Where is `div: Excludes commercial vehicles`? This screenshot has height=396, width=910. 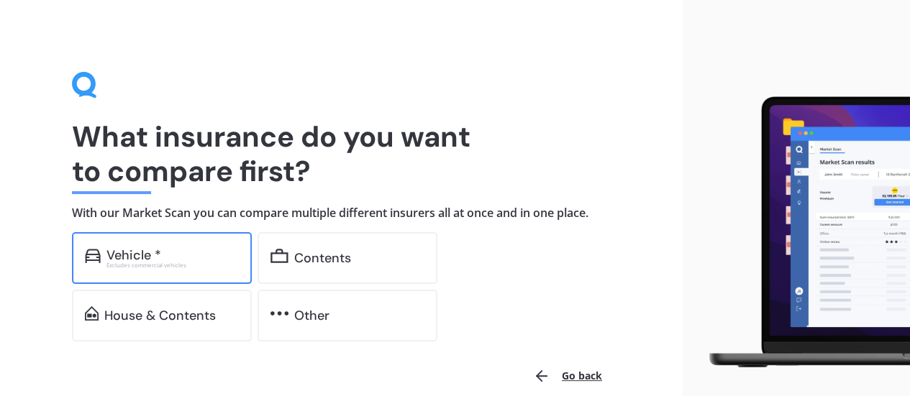
div: Excludes commercial vehicles is located at coordinates (173, 265).